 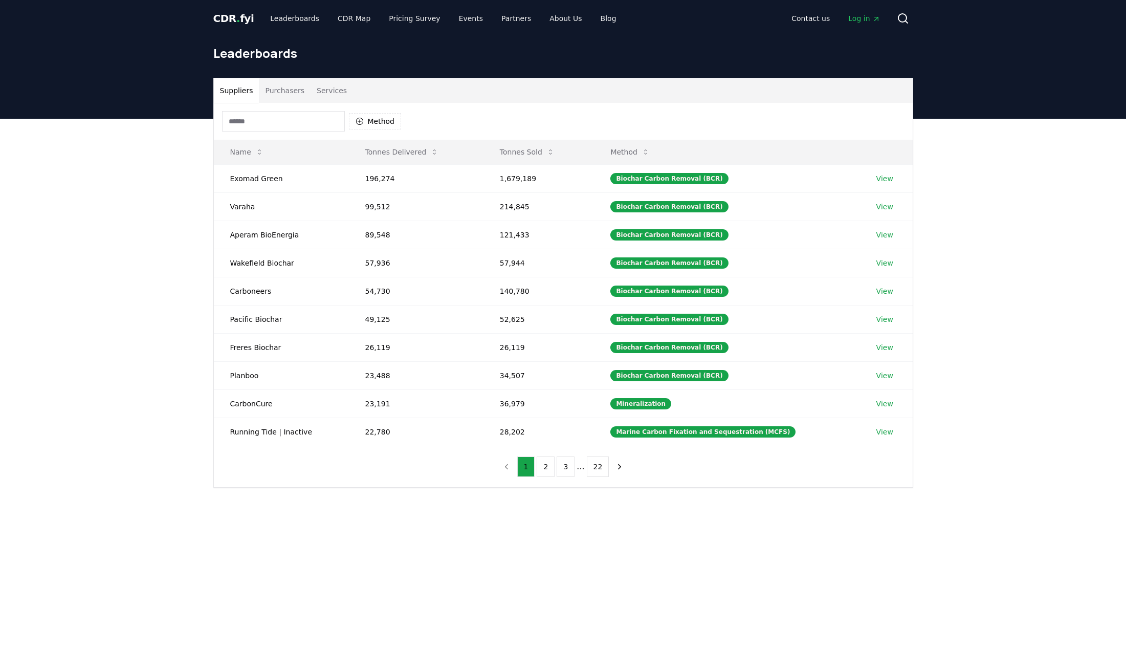 I want to click on td: 54,730, so click(x=416, y=291).